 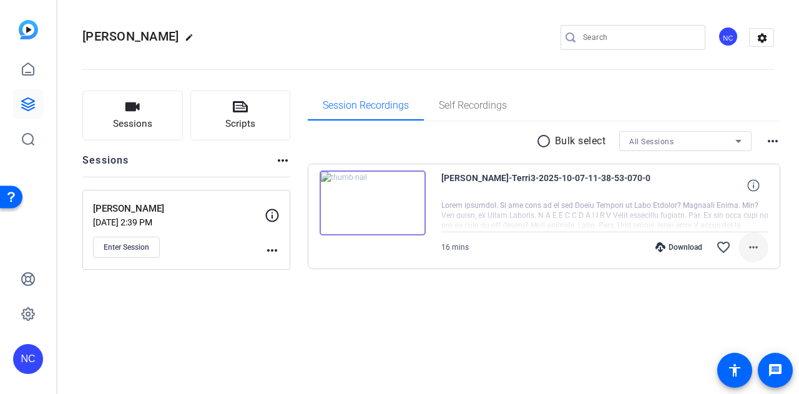 What do you see at coordinates (192, 41) in the screenshot?
I see `mat-icon: edit` at bounding box center [192, 41].